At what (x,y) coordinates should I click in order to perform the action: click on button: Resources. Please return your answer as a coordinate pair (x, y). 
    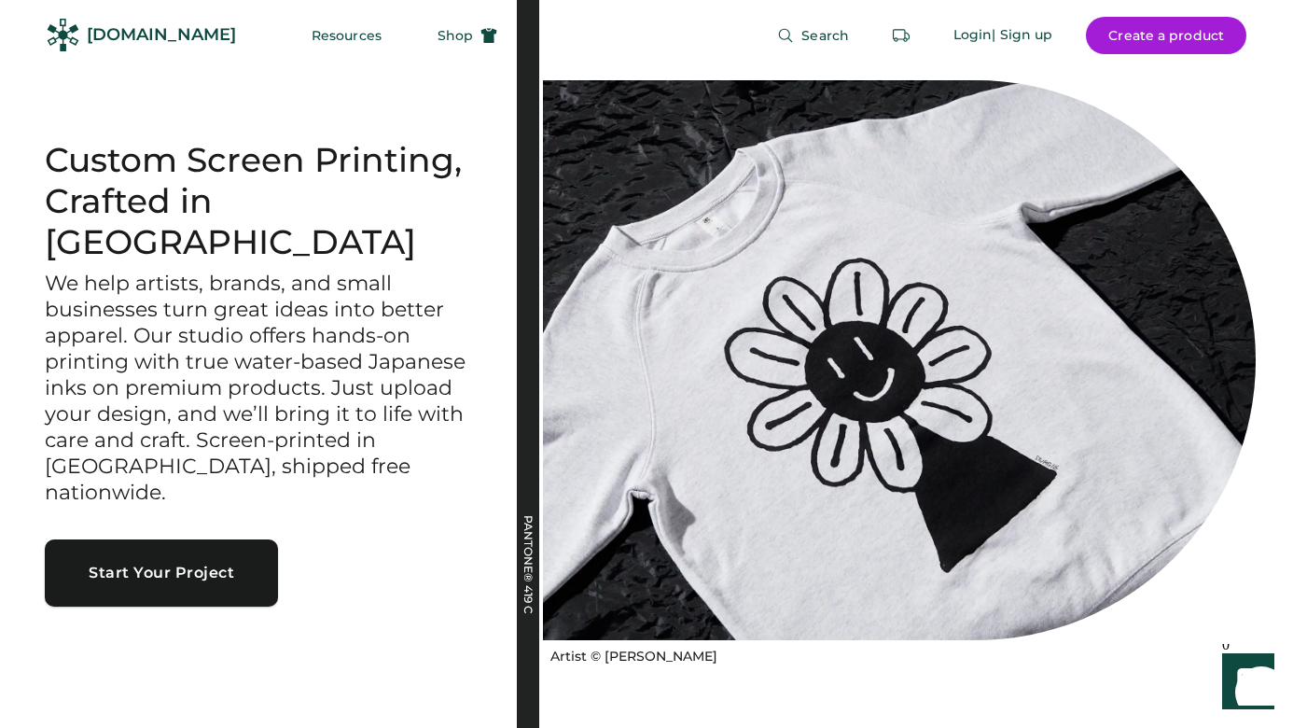
    Looking at the image, I should click on (346, 35).